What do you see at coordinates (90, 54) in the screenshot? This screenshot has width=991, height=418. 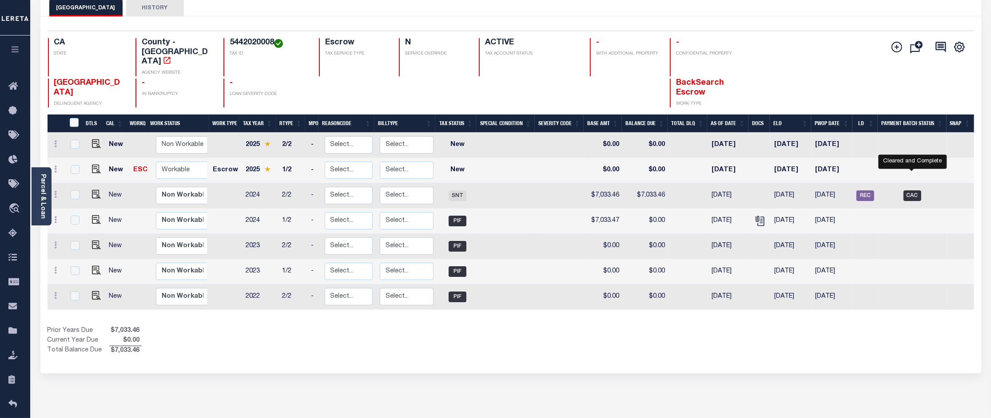 I see `p: STATE` at bounding box center [90, 54].